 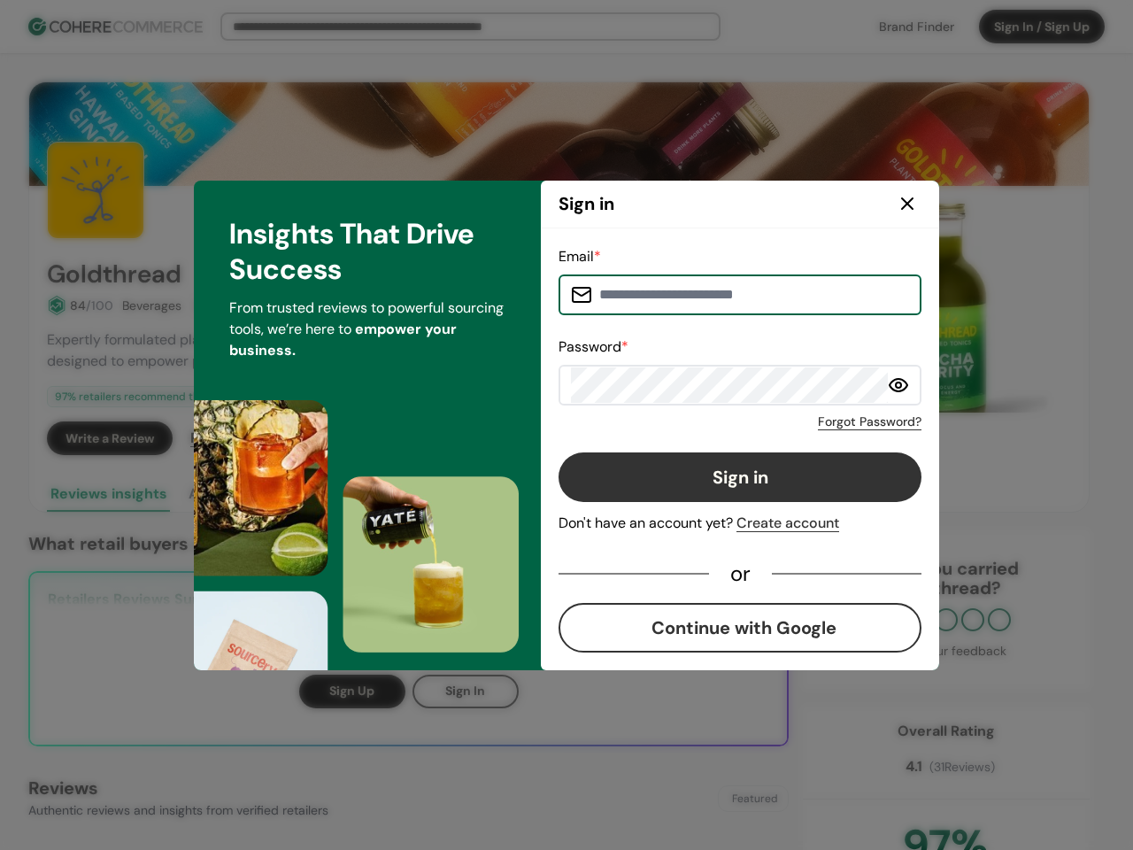 I want to click on label: Password, so click(x=593, y=346).